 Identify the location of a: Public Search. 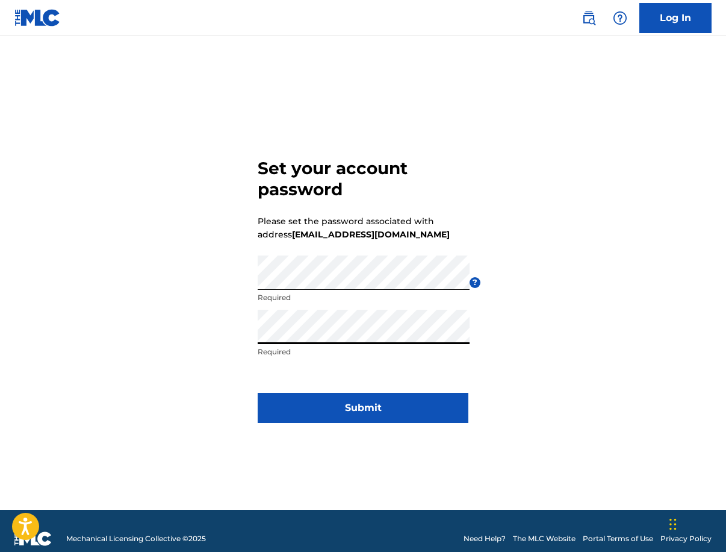
(589, 18).